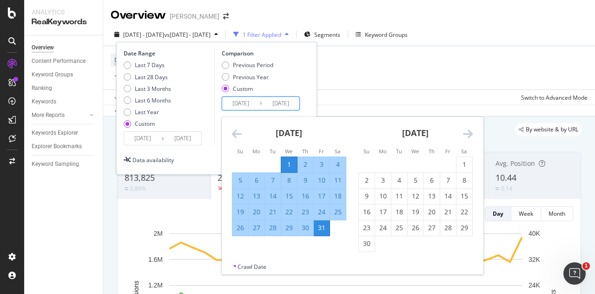  Describe the element at coordinates (535, 259) in the screenshot. I see `text: 32K` at that location.